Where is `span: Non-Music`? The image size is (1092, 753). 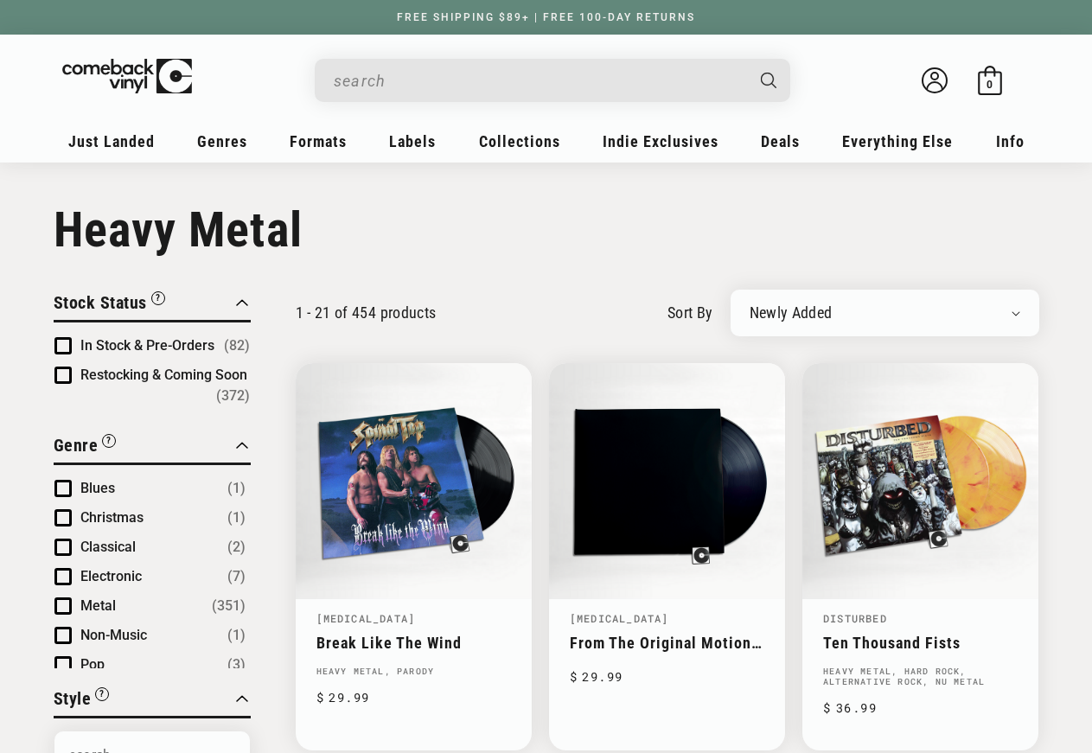
span: Non-Music is located at coordinates (113, 634).